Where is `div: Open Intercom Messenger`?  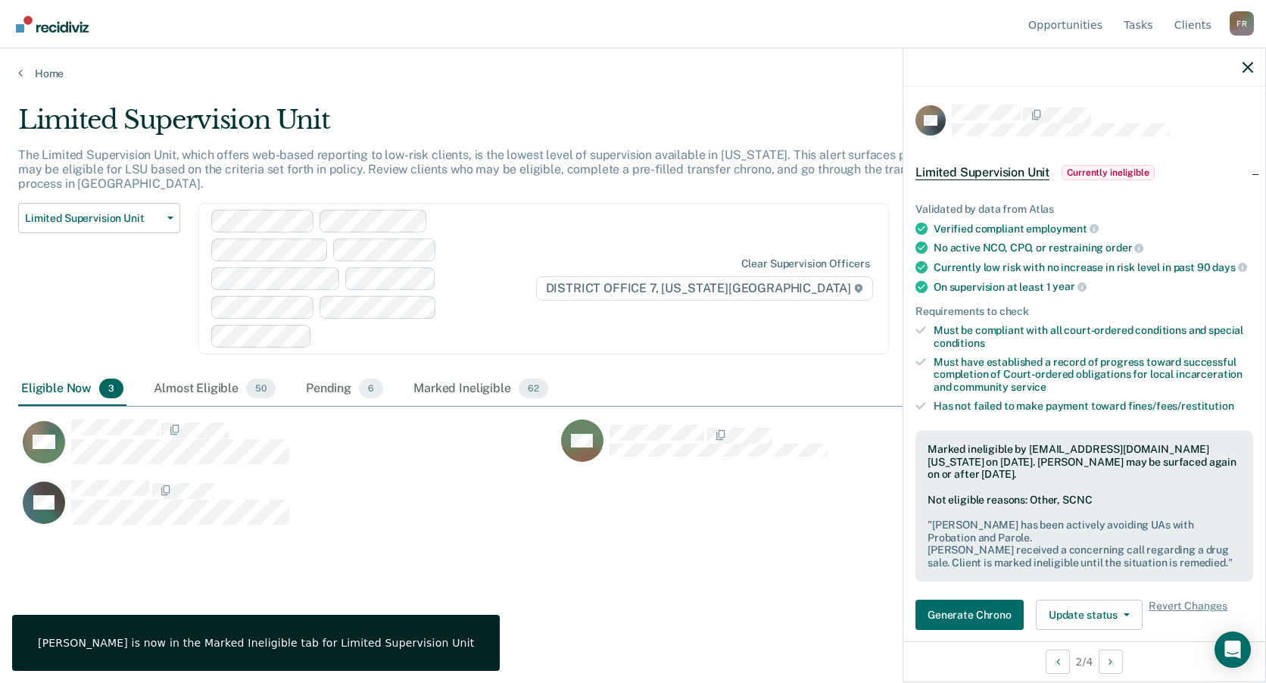
div: Open Intercom Messenger is located at coordinates (1232, 649).